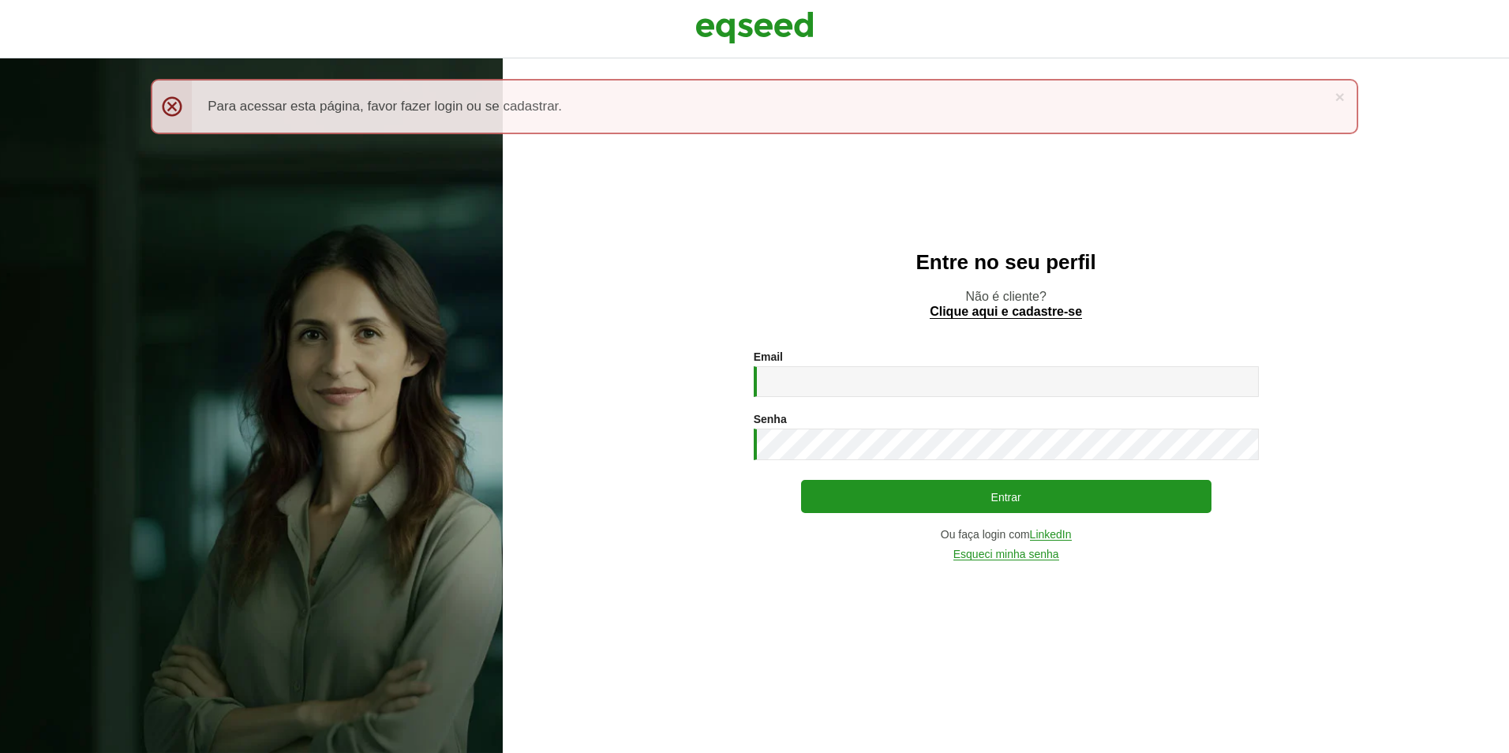  What do you see at coordinates (768, 357) in the screenshot?
I see `label: Email` at bounding box center [768, 357].